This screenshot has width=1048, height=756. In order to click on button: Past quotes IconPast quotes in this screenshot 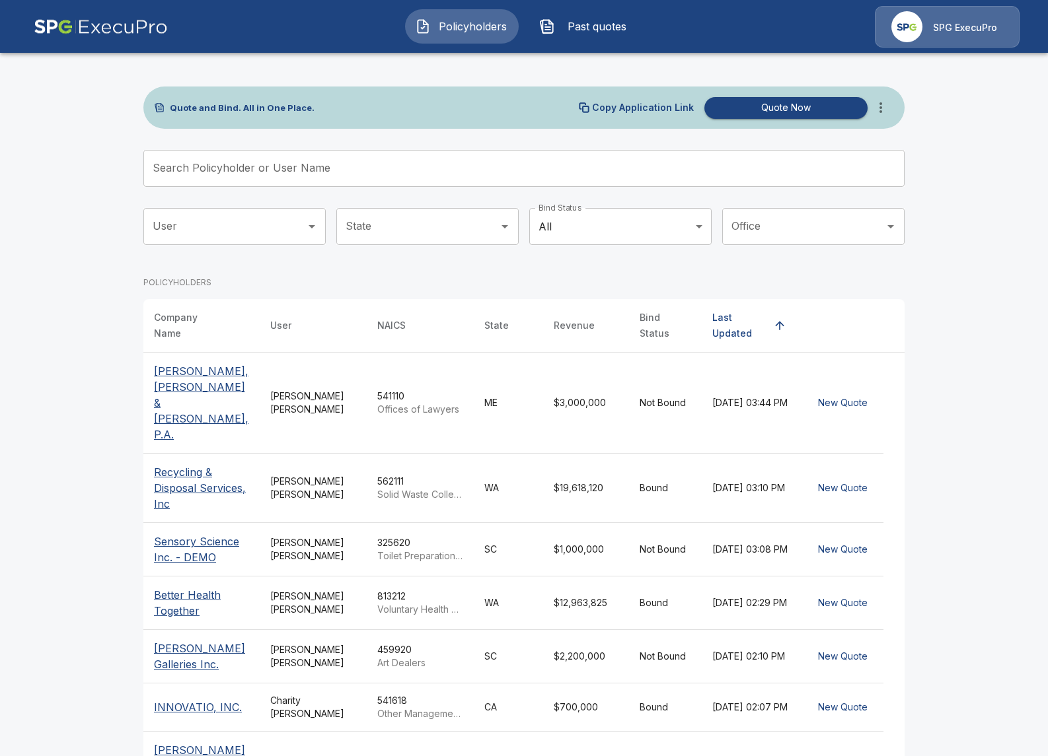, I will do `click(586, 26)`.